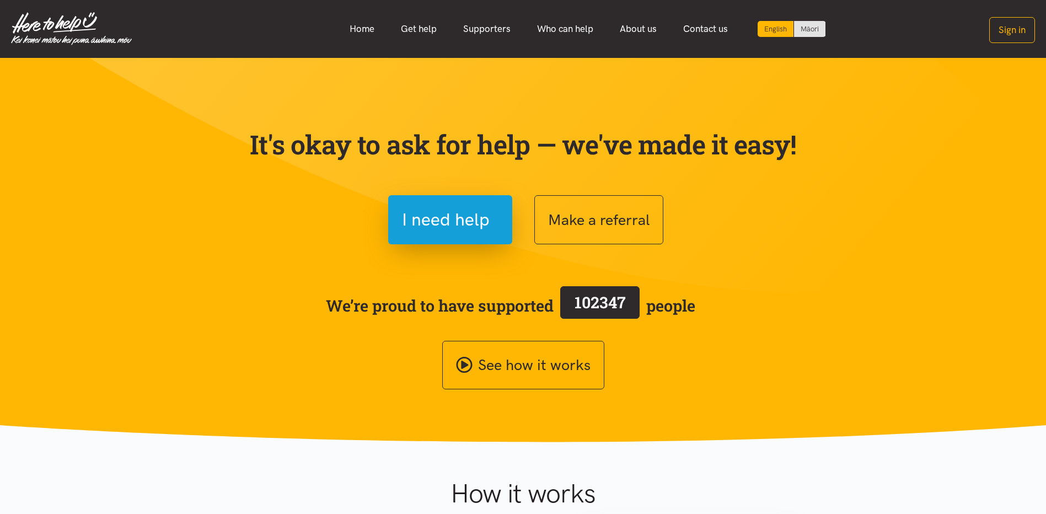 This screenshot has width=1046, height=514. Describe the element at coordinates (522, 493) in the screenshot. I see `h1: How it works` at that location.